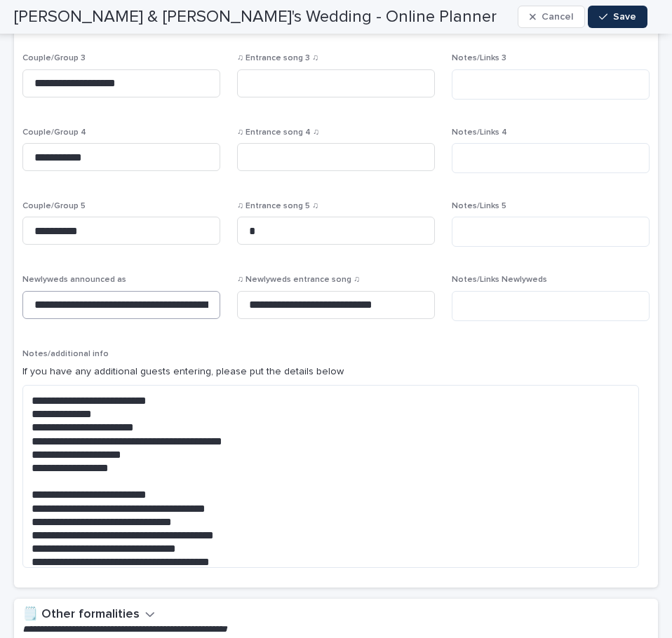 The image size is (672, 638). What do you see at coordinates (88, 615) in the screenshot?
I see `button: 🗒️ Other formalities` at bounding box center [88, 615].